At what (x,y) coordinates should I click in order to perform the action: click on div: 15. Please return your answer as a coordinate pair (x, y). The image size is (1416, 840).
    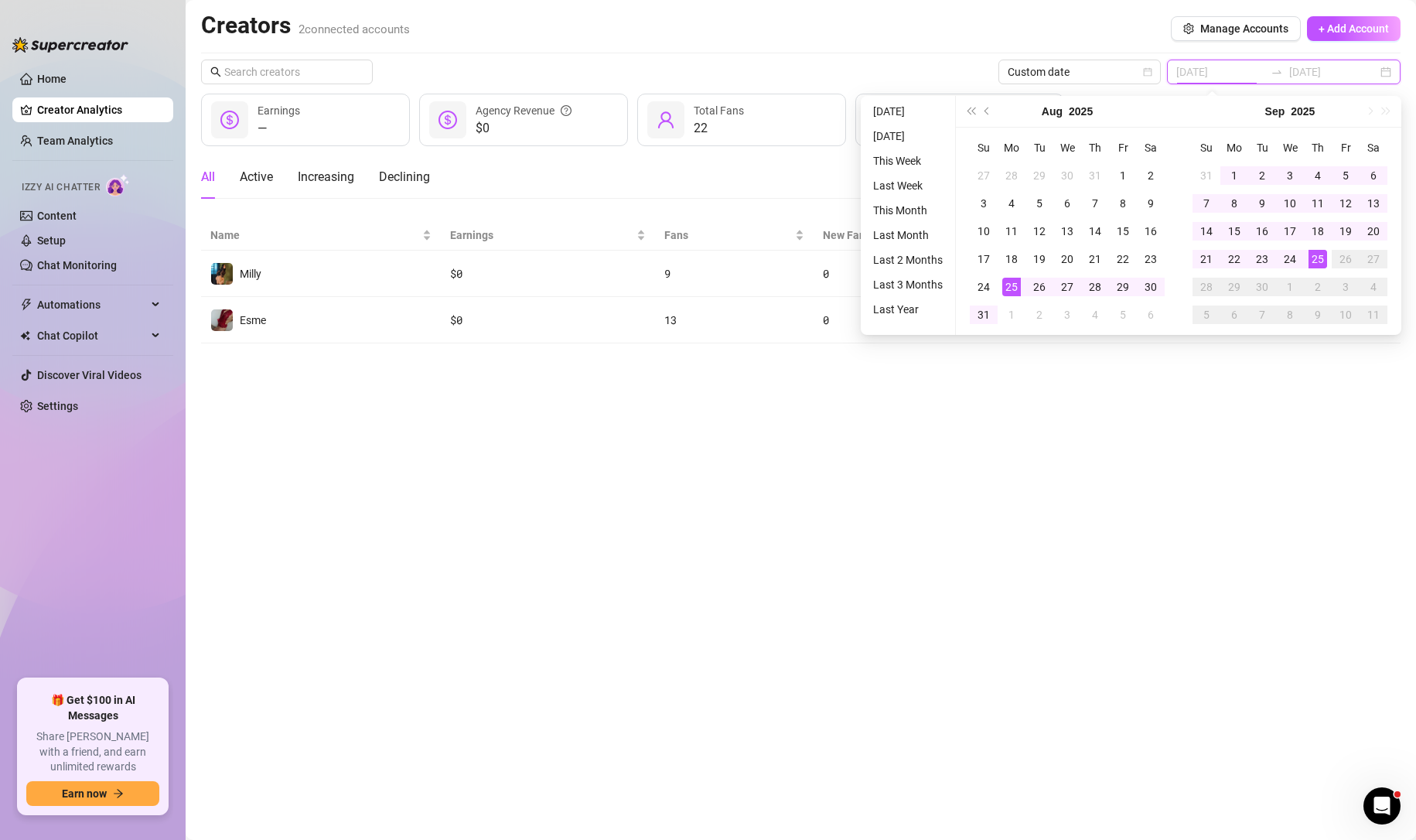
    Looking at the image, I should click on (1123, 231).